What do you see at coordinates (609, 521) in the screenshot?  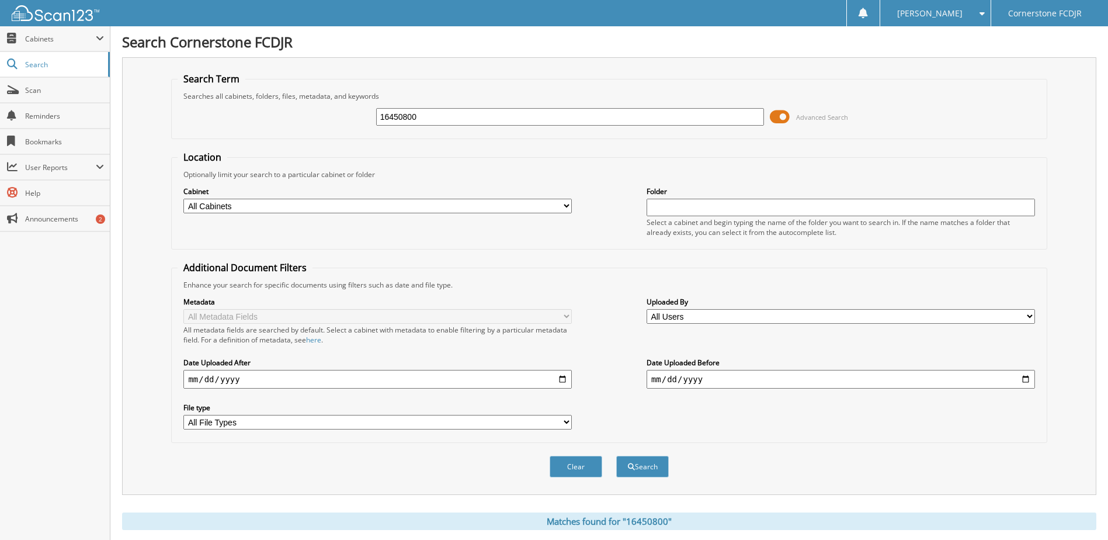 I see `div: Matches found for "16450800"` at bounding box center [609, 521].